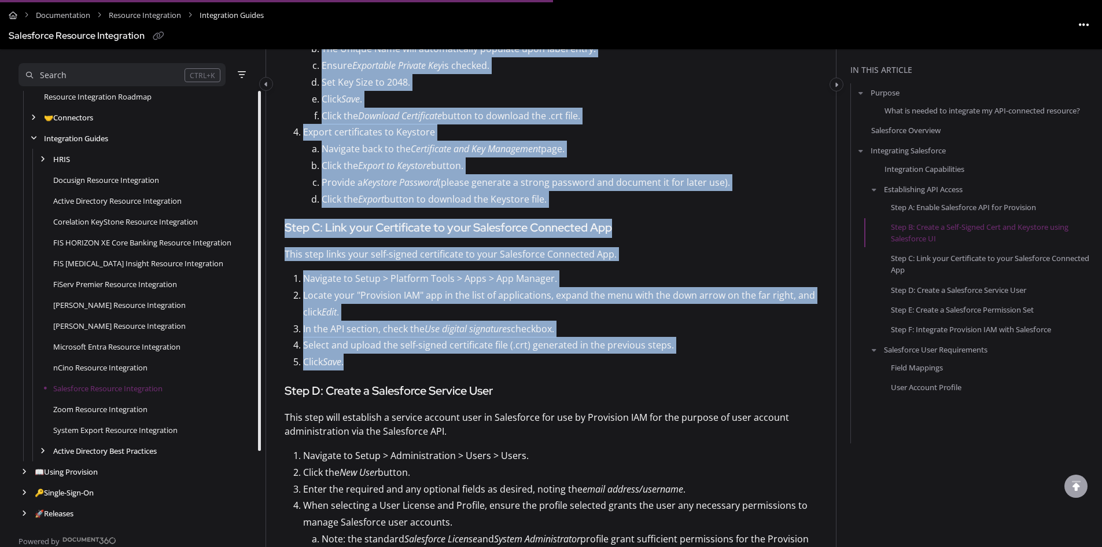  I want to click on p: This step links your self-signed certificate to your Salesforce Connected App., so click(551, 254).